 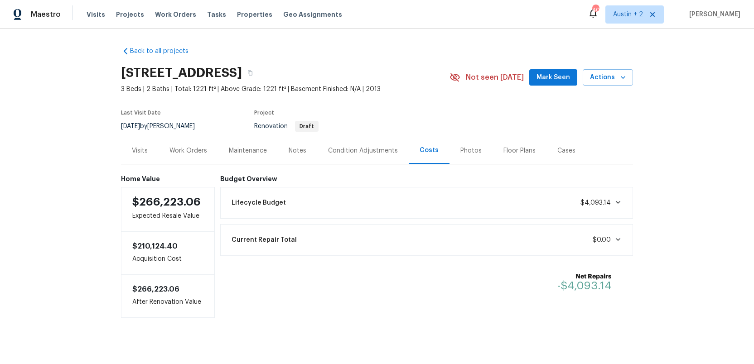 I want to click on div: 40, so click(x=595, y=10).